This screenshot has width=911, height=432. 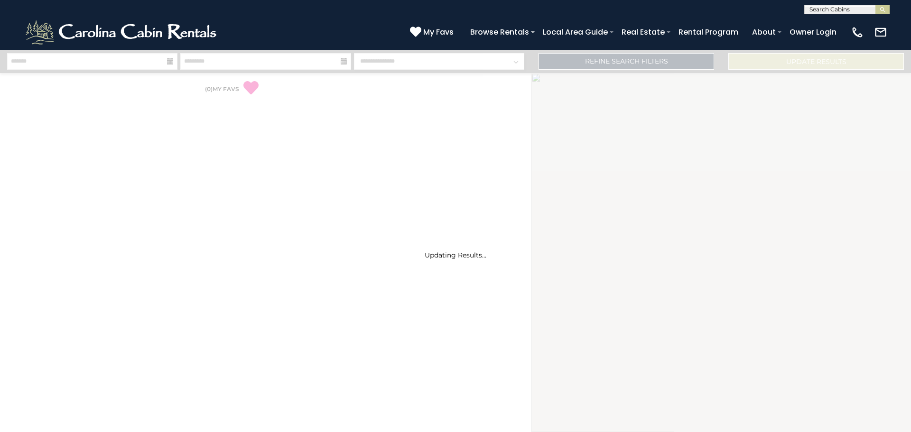 I want to click on a: Local Area Guide, so click(x=575, y=32).